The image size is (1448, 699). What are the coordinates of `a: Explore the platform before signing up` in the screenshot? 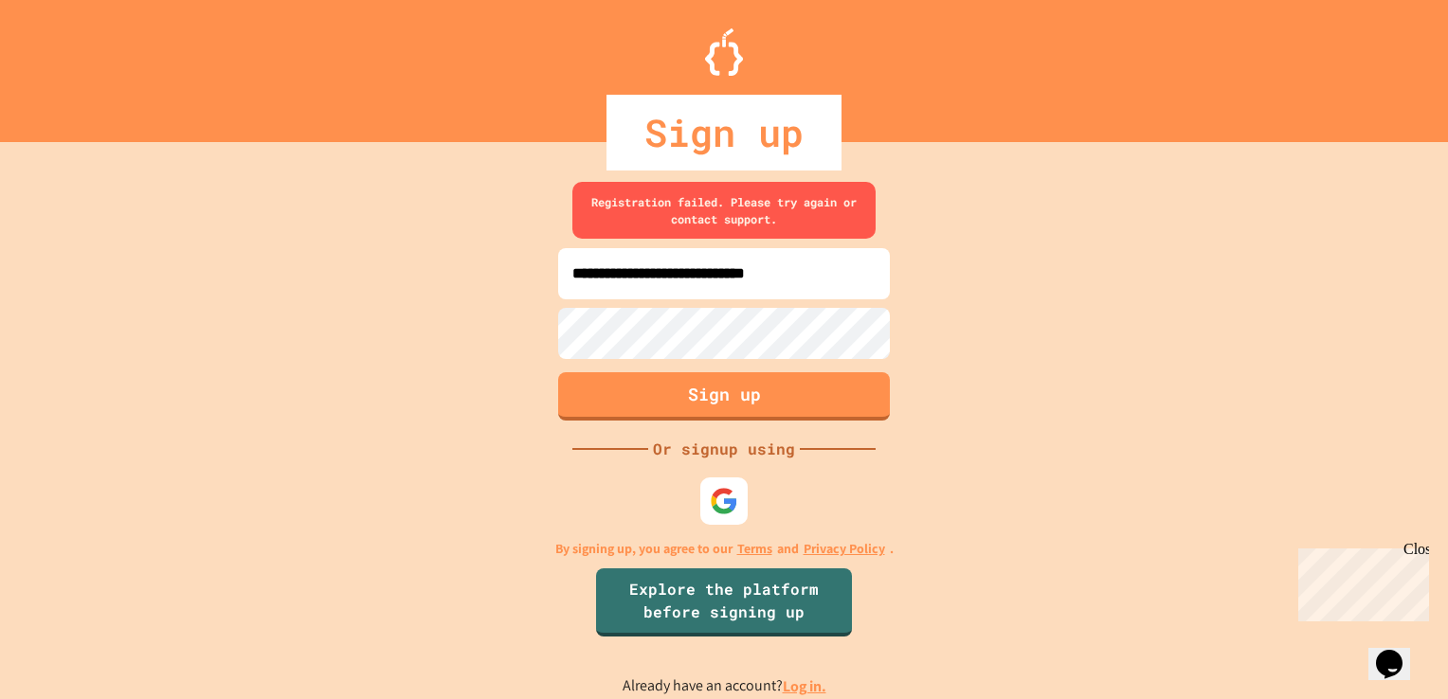 It's located at (724, 603).